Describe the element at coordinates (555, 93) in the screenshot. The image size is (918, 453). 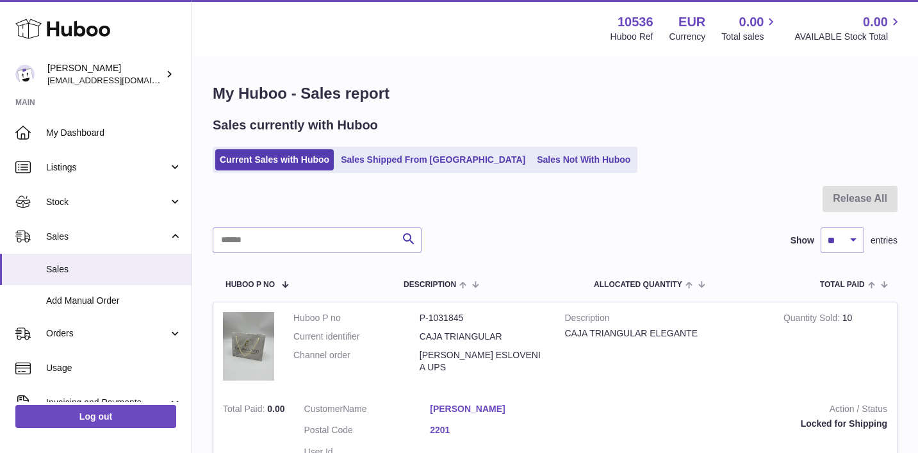
I see `h1: My Huboo - Sales report` at that location.